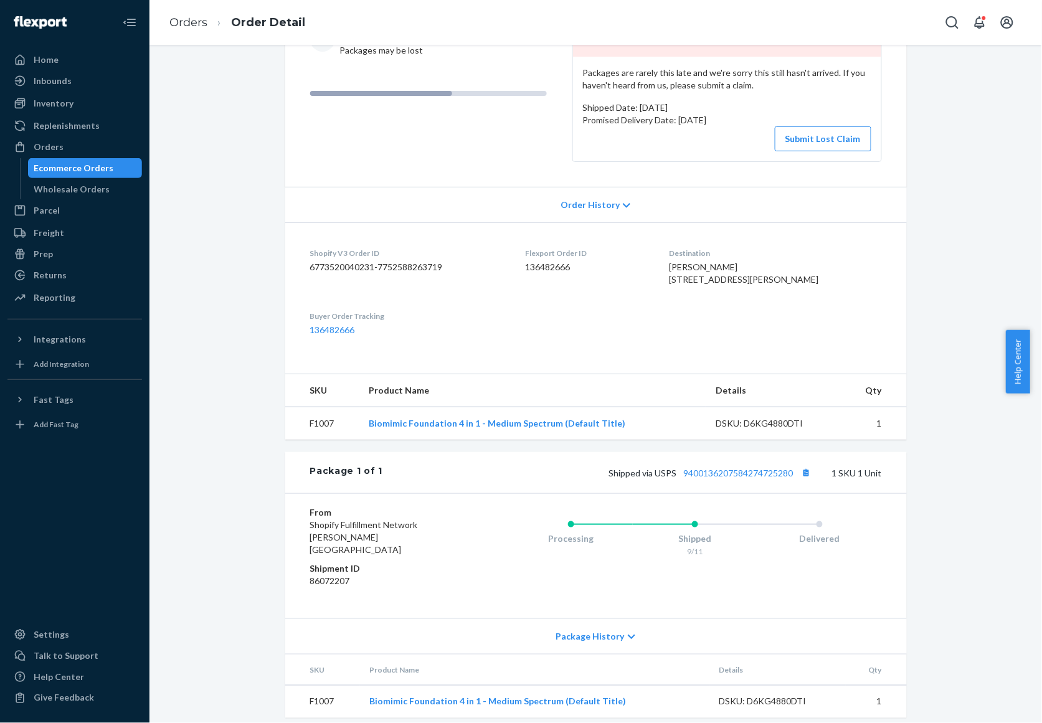 Image resolution: width=1042 pixels, height=723 pixels. I want to click on div: Give Feedback, so click(64, 698).